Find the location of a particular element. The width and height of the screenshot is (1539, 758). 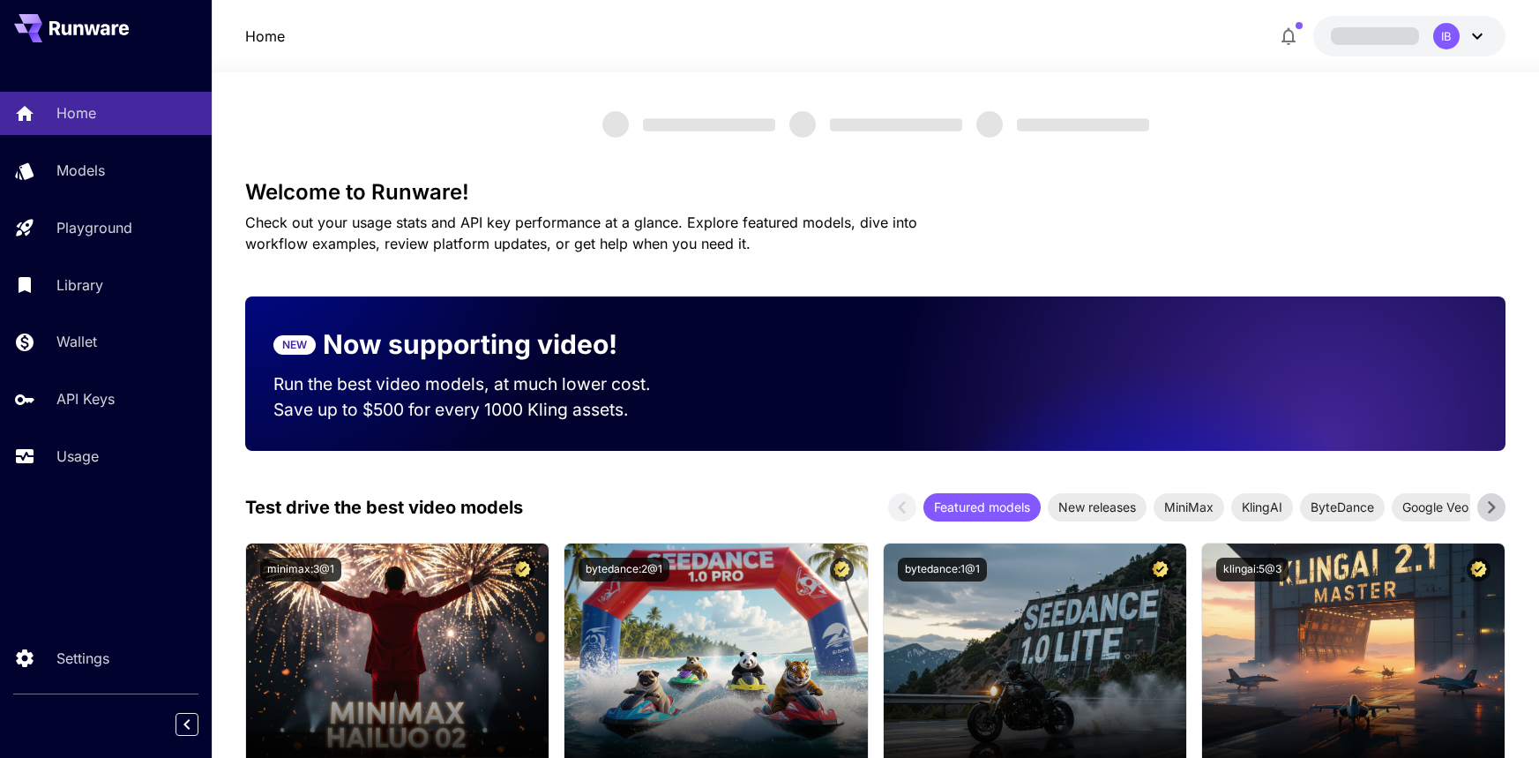

h3: Welcome to Runware! is located at coordinates (876, 192).